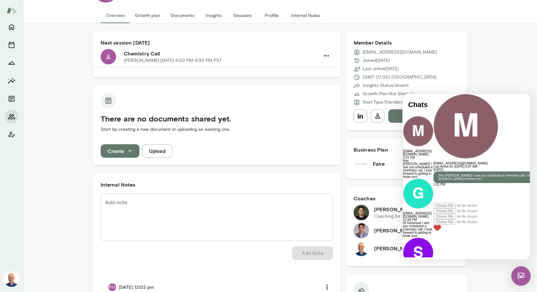  Describe the element at coordinates (217, 185) in the screenshot. I see `h6: Internal Notes` at that location.